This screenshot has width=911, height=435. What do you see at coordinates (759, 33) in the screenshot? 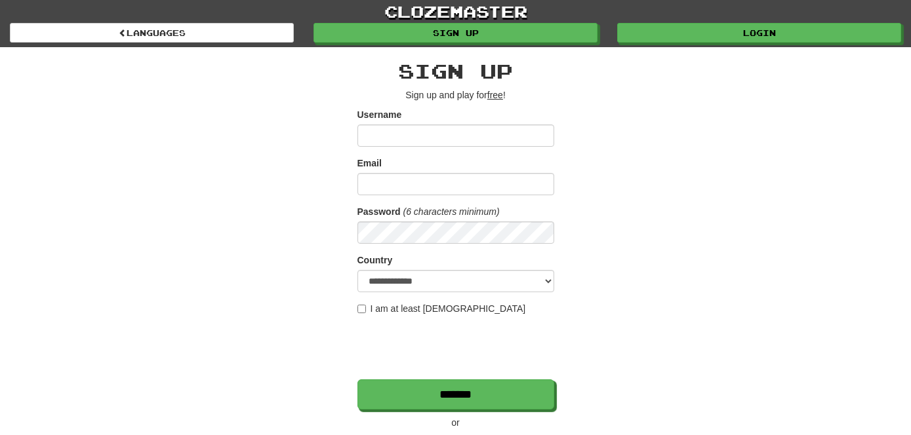
I see `a: Login` at bounding box center [759, 33].